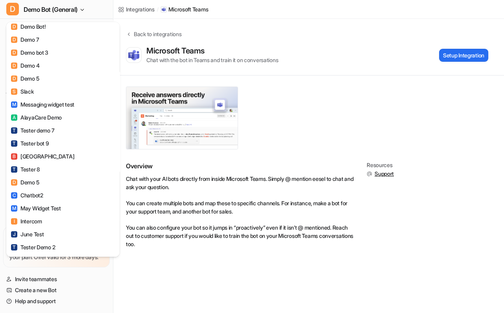 The image size is (504, 313). What do you see at coordinates (43, 104) in the screenshot?
I see `div: Messaging widget test` at bounding box center [43, 104].